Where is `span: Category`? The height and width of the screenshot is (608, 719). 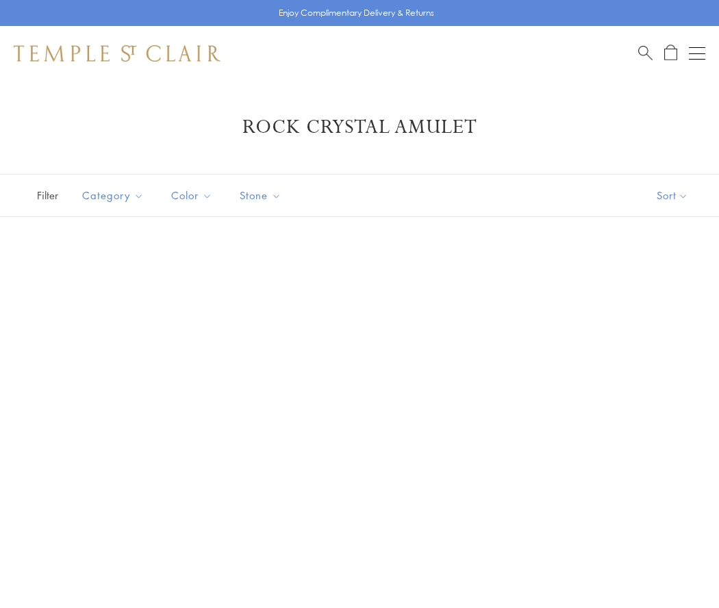
span: Category is located at coordinates (114, 195).